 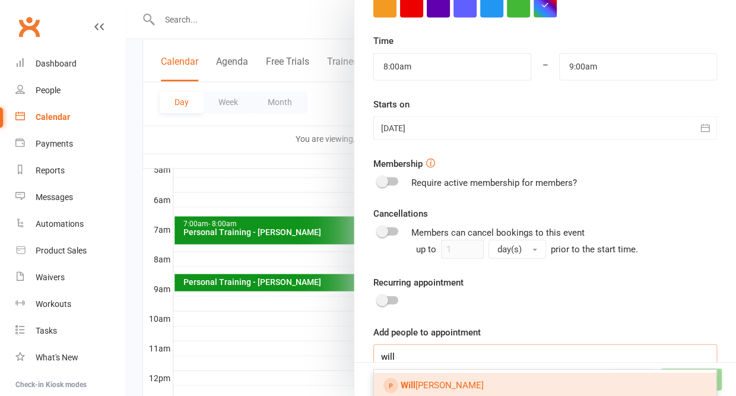 I want to click on span: day(s), so click(x=510, y=249).